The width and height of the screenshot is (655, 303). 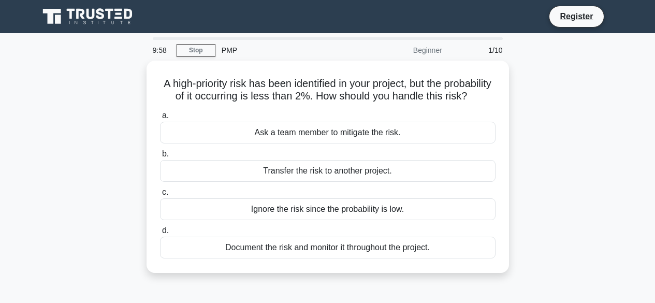 I want to click on div: Beginner, so click(x=403, y=50).